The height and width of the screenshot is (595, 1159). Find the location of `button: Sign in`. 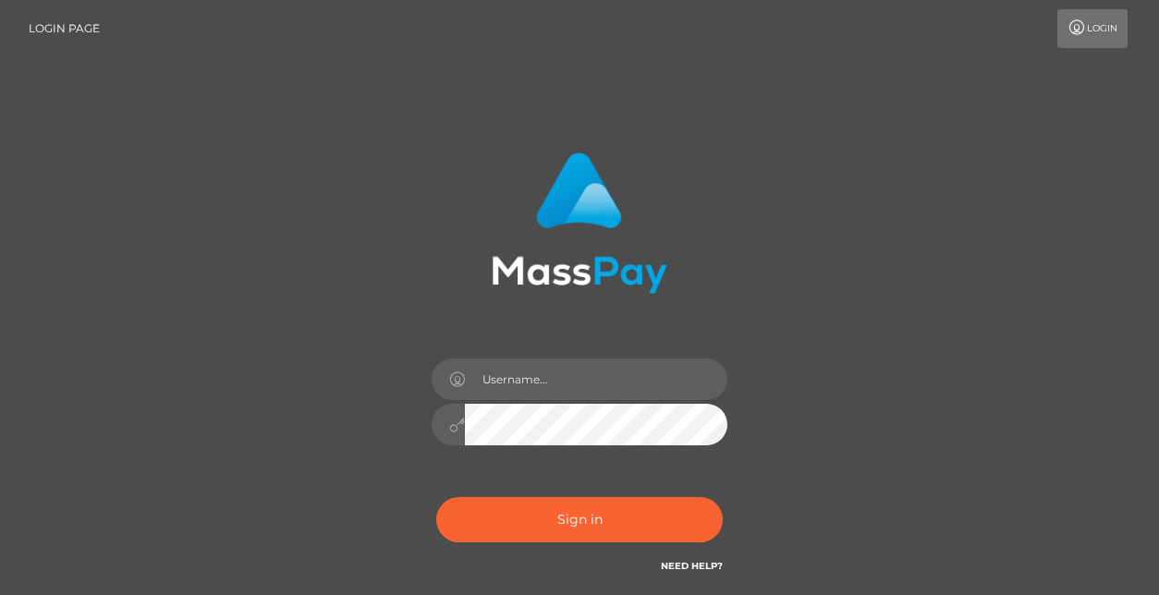

button: Sign in is located at coordinates (579, 519).